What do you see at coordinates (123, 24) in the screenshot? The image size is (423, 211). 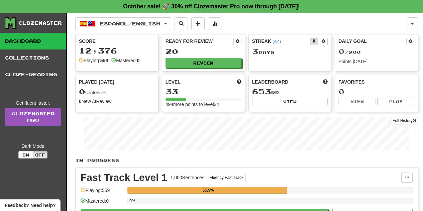 I see `button: Español/English` at bounding box center [123, 24].